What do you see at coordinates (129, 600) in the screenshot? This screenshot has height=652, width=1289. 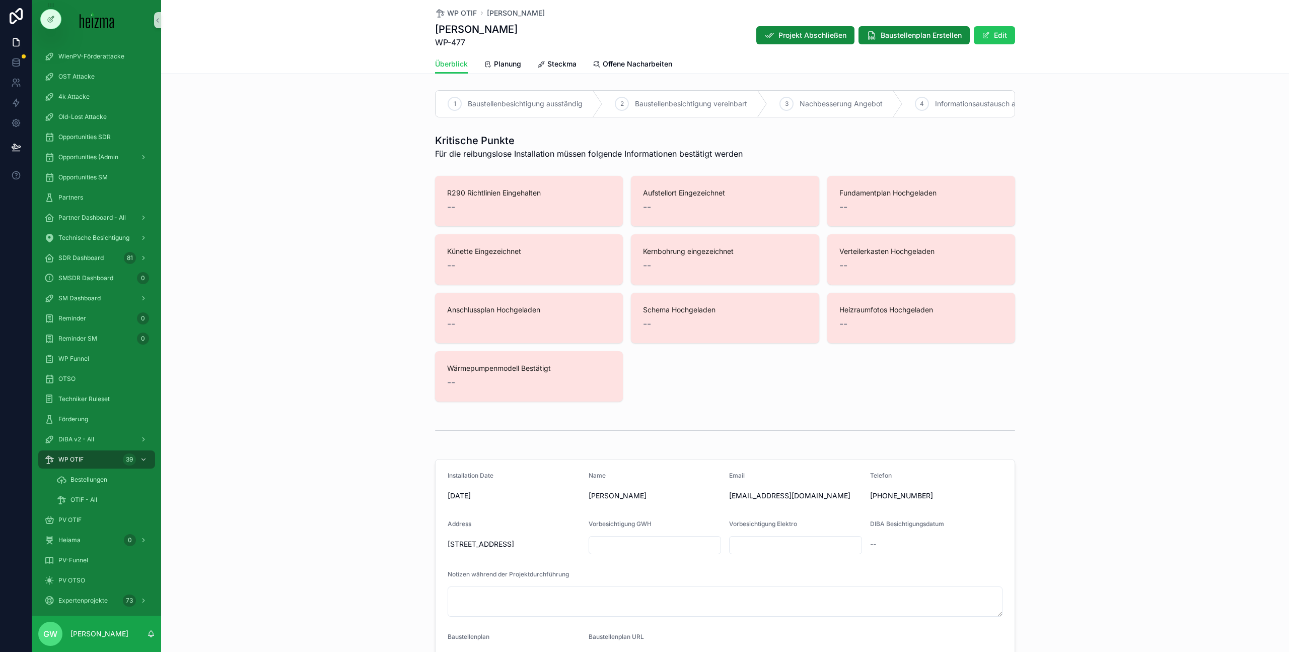 I see `div: 73` at bounding box center [129, 600].